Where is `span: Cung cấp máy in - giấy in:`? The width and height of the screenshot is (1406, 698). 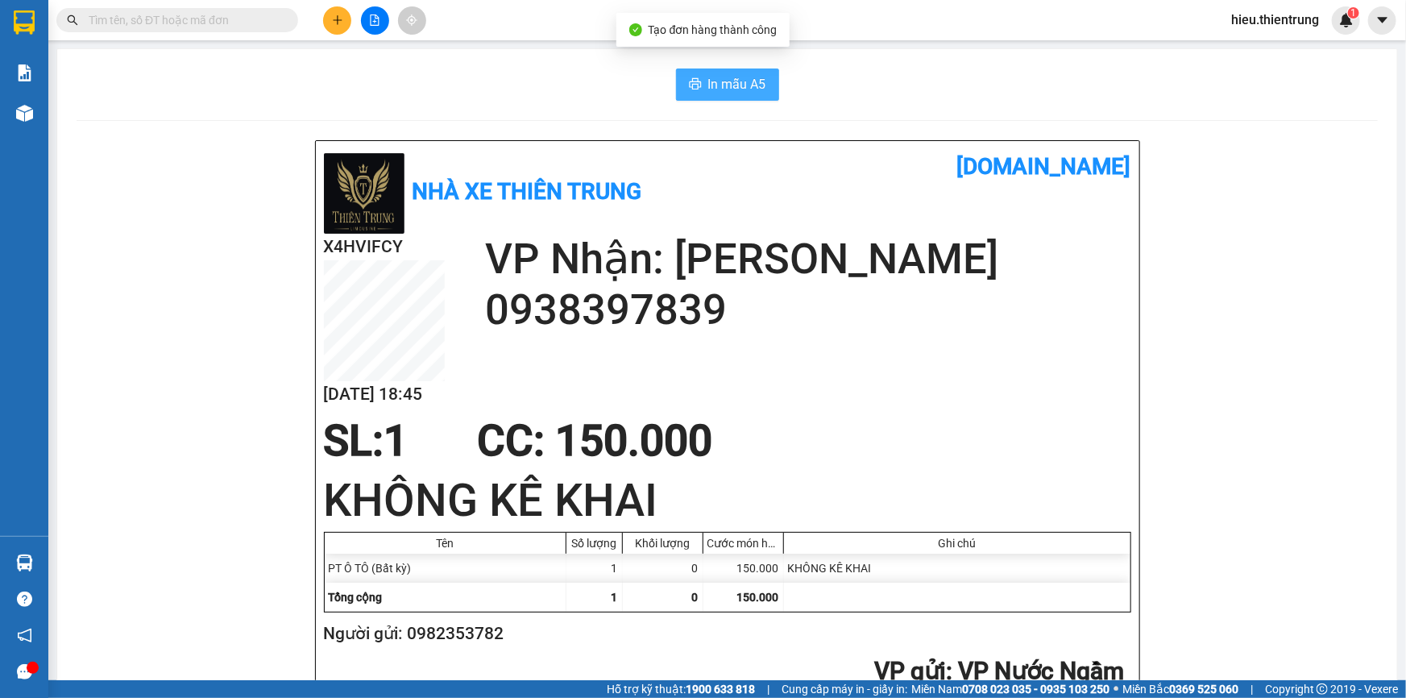 span: Cung cấp máy in - giấy in: is located at coordinates (844, 689).